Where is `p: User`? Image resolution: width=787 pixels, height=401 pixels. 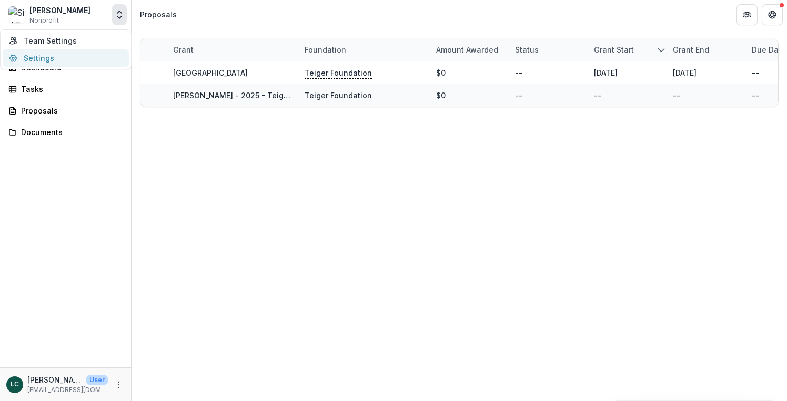 p: User is located at coordinates (97, 380).